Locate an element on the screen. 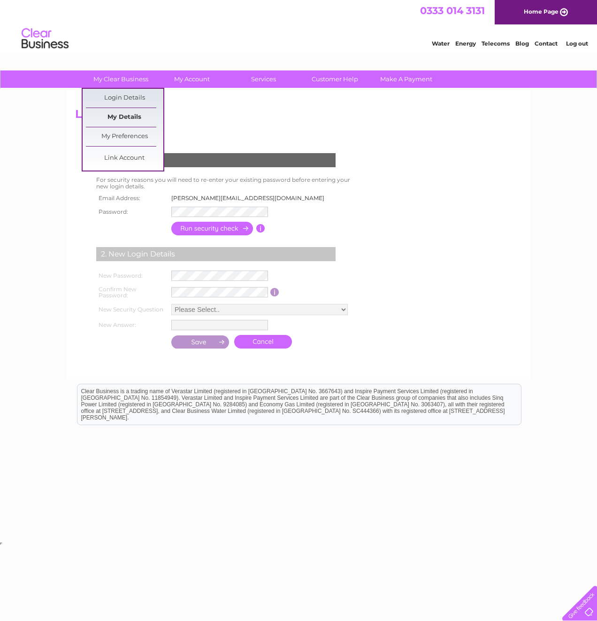  th: New Password: is located at coordinates (131, 276).